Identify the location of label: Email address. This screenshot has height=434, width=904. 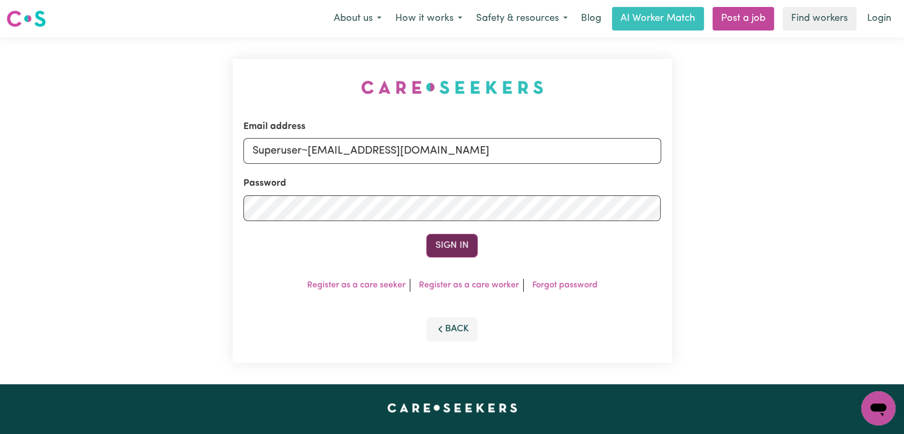
(274, 127).